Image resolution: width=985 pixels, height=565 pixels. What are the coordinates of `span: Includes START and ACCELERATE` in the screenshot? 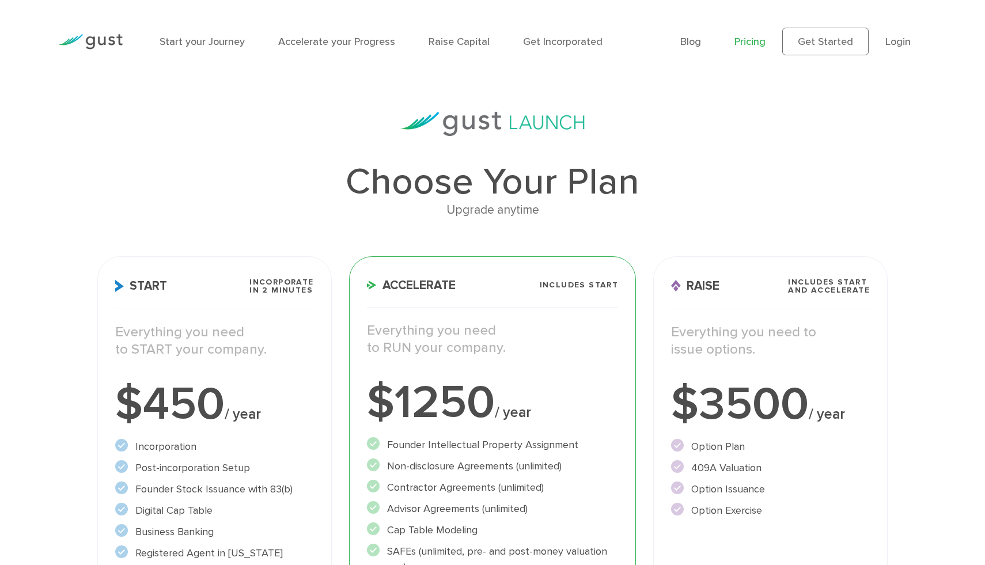 It's located at (829, 286).